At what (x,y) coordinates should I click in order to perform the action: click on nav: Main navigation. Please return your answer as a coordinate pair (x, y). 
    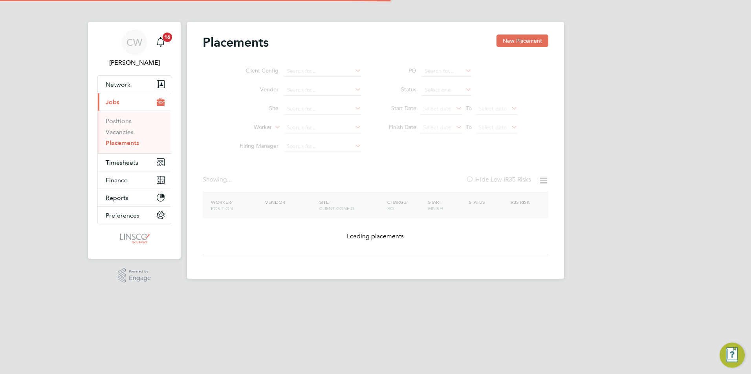
    Looking at the image, I should click on (134, 141).